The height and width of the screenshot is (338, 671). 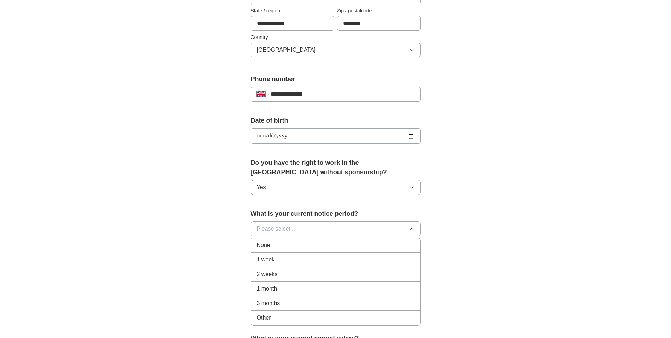 I want to click on label: Date of birth, so click(x=336, y=120).